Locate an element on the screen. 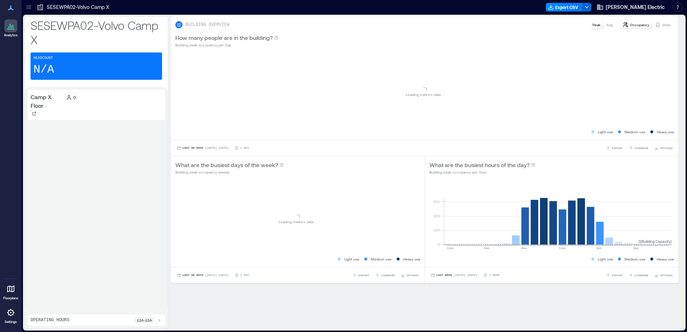 This screenshot has width=687, height=332. p: Headcount is located at coordinates (43, 58).